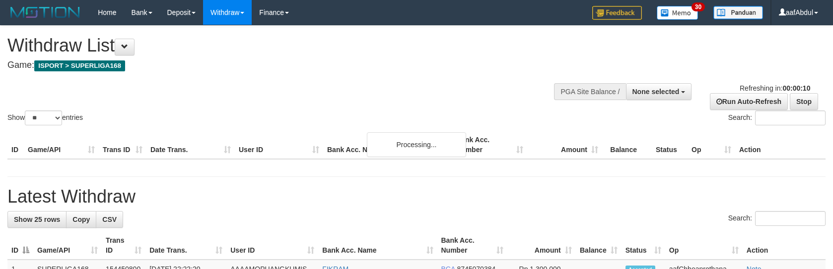 The width and height of the screenshot is (833, 269). What do you see at coordinates (388, 145) in the screenshot?
I see `th: Bank Acc. Name` at bounding box center [388, 145].